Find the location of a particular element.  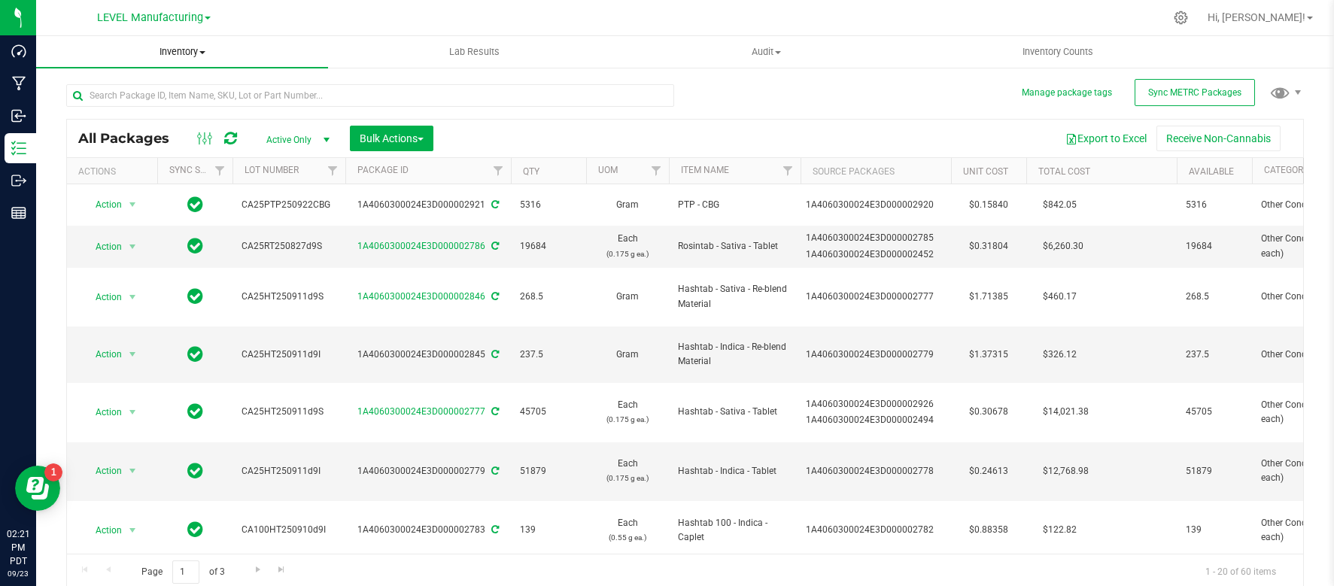

th: Source Packages is located at coordinates (876, 171).